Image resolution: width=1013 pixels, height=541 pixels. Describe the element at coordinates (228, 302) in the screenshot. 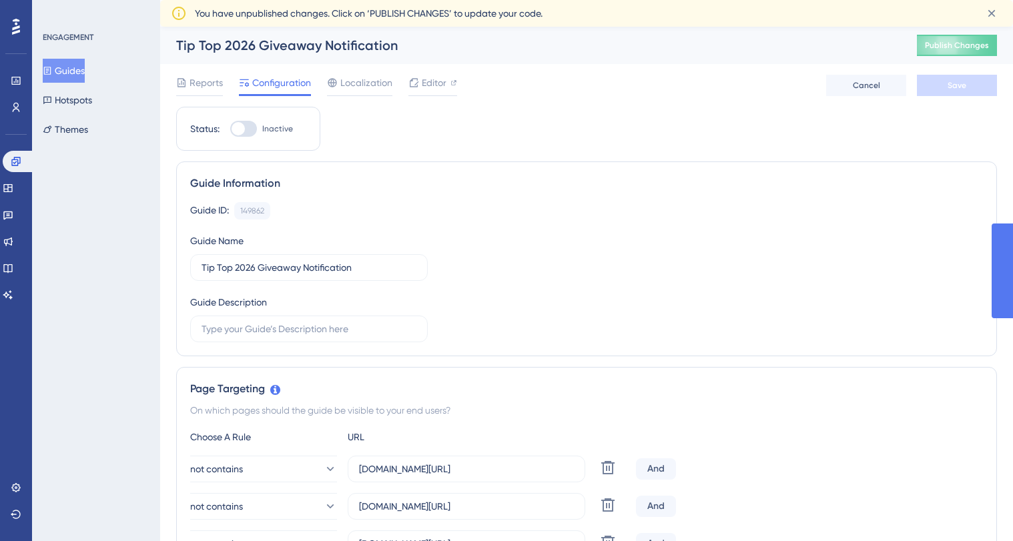

I see `div: Guide Description` at that location.